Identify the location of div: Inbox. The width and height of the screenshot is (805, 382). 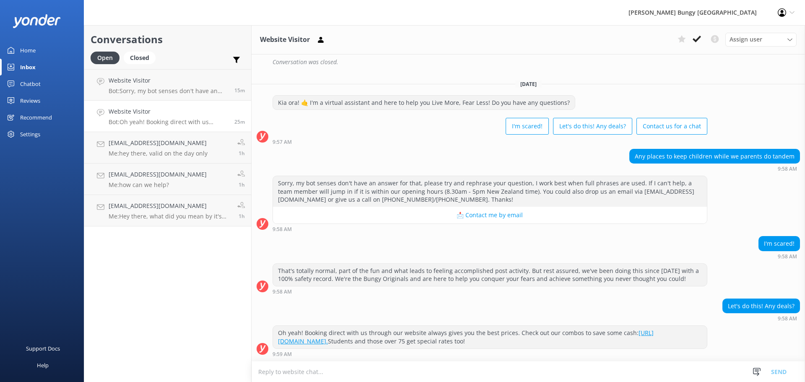
(28, 67).